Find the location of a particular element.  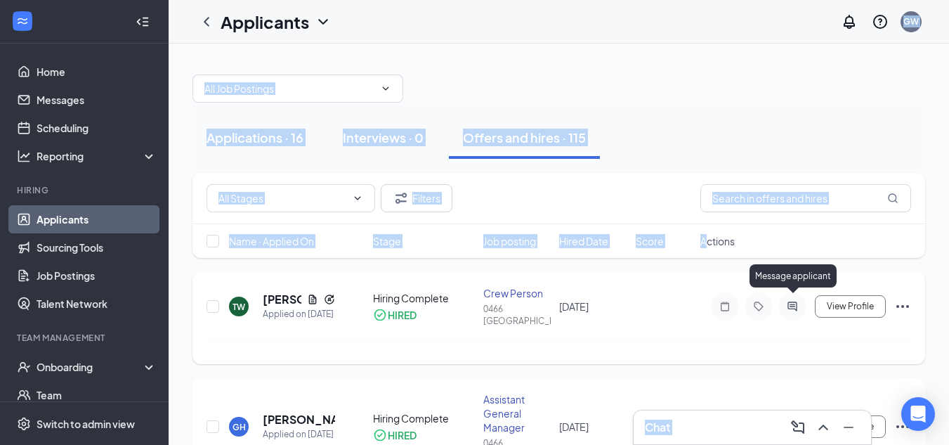

span: Job posting is located at coordinates (509, 241).